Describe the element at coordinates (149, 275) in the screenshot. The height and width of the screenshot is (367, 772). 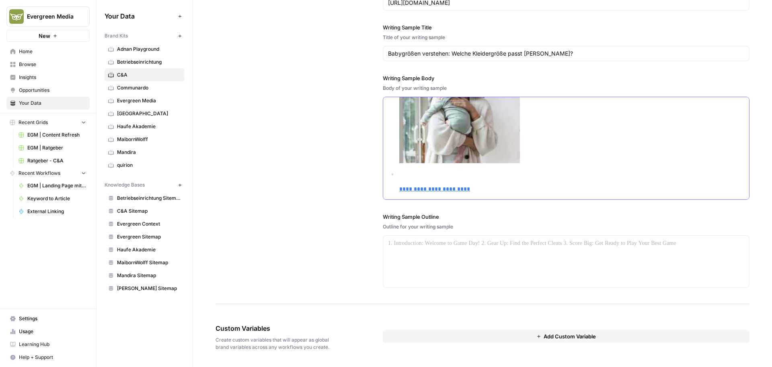
I see `span: Mandira Sitemap` at that location.